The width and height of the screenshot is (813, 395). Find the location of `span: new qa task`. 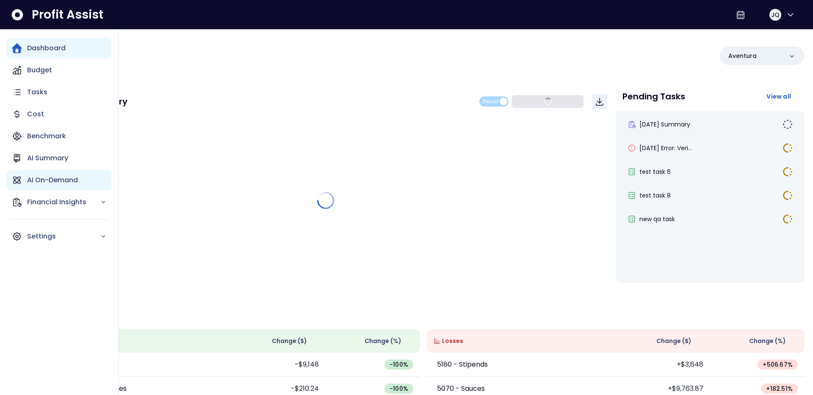

span: new qa task is located at coordinates (657, 219).